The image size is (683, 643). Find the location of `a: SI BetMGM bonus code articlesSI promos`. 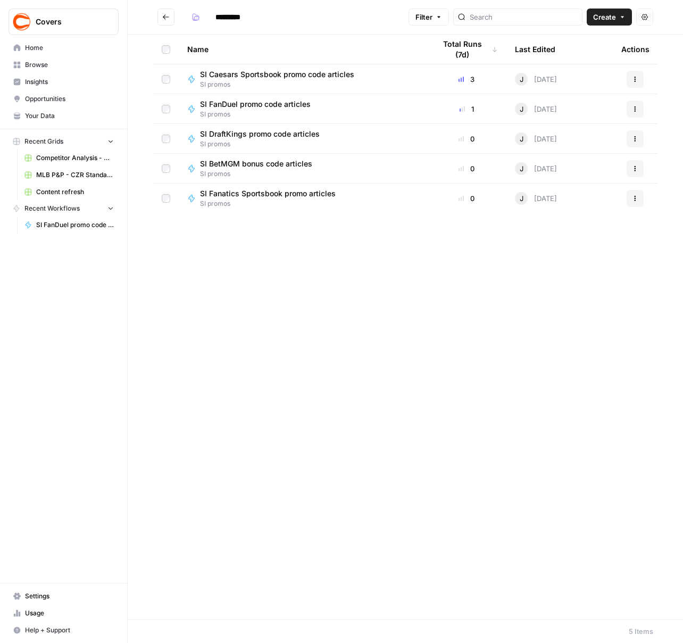

a: SI BetMGM bonus code articlesSI promos is located at coordinates (303, 169).